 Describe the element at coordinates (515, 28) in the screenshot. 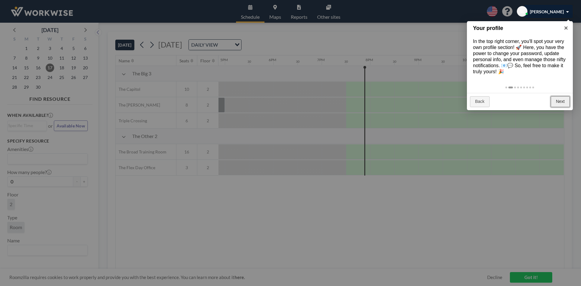

I see `h1: Your profile` at that location.